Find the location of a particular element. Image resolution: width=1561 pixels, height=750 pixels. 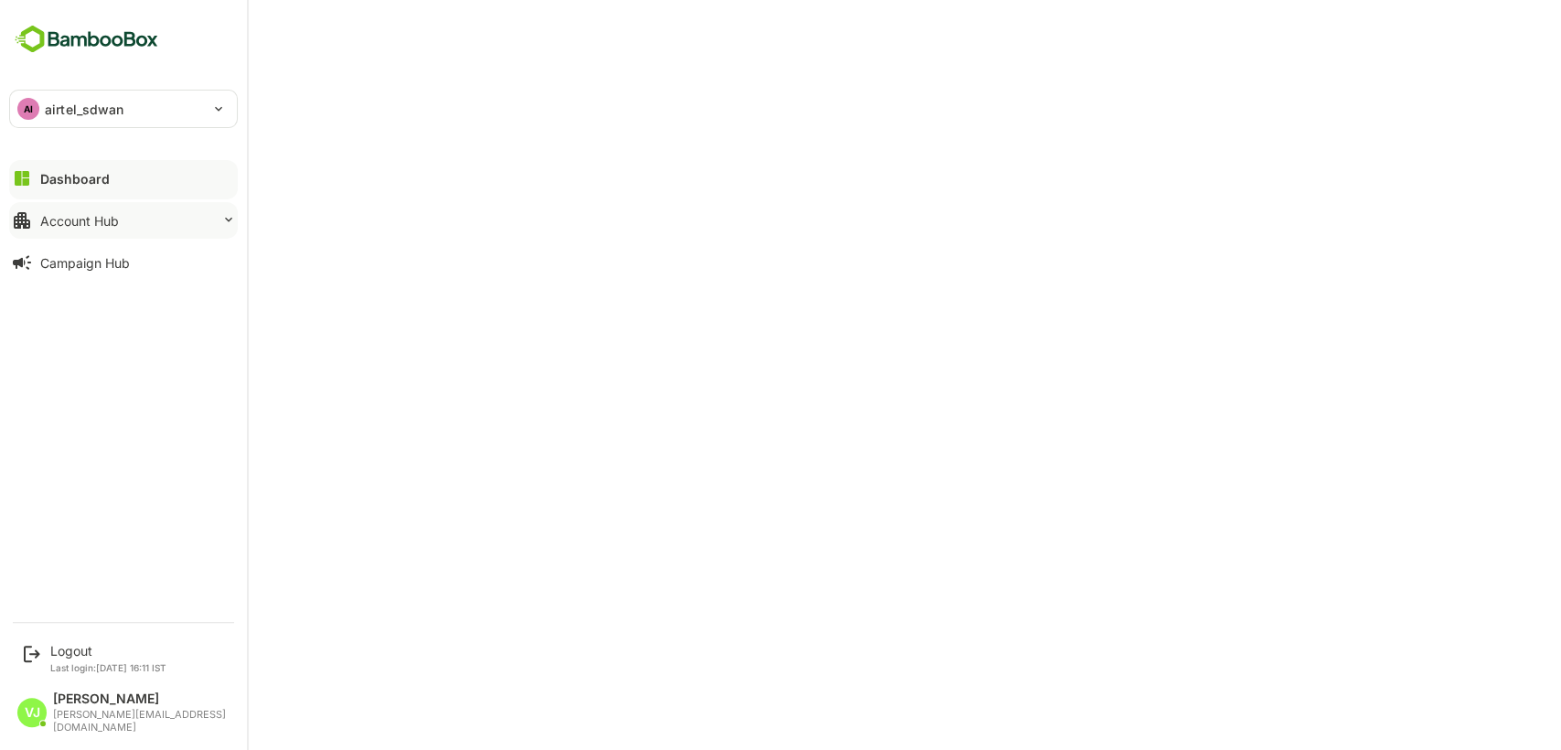

div: Account Hub is located at coordinates (80, 220).